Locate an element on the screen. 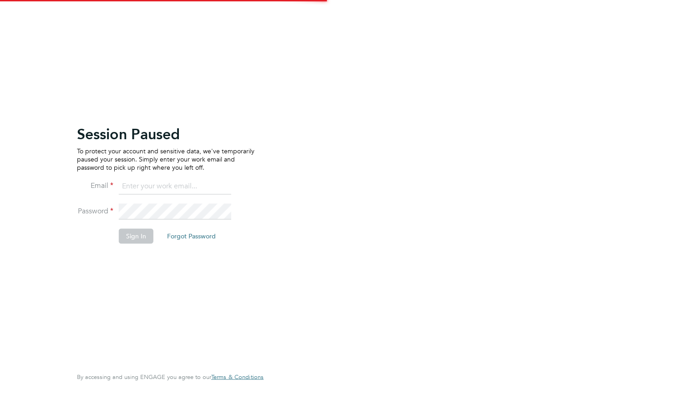  button: Sign In is located at coordinates (136, 236).